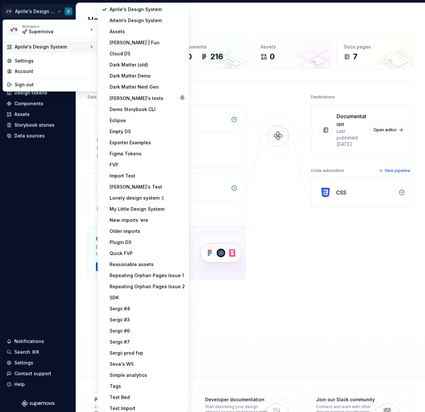 The width and height of the screenshot is (425, 412). Describe the element at coordinates (147, 165) in the screenshot. I see `div: FVP` at that location.